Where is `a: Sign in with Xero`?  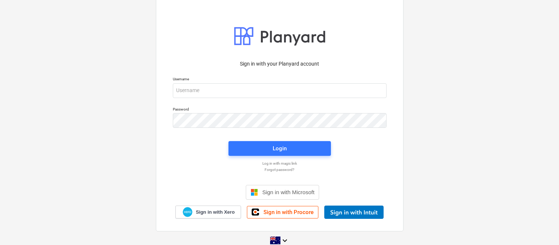
a: Sign in with Xero is located at coordinates (208, 212).